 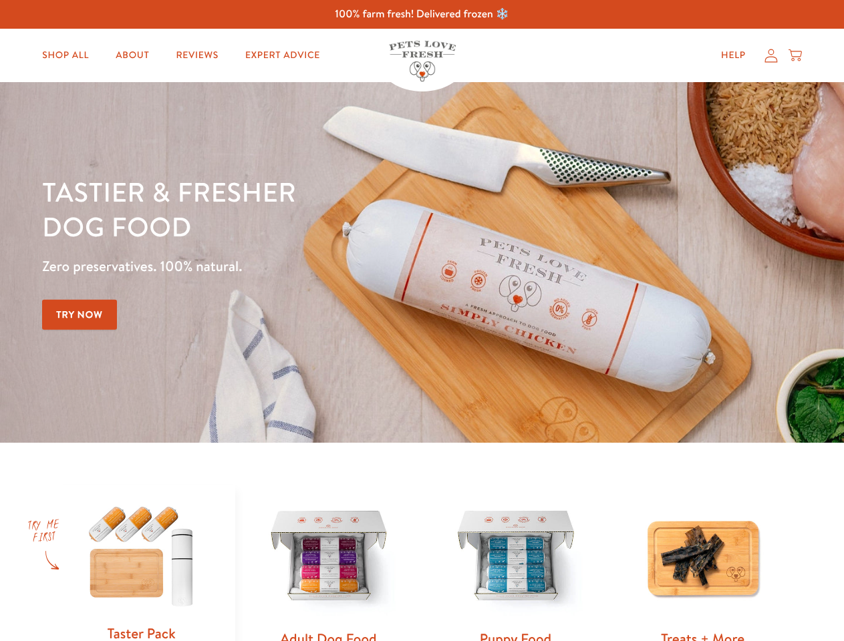 What do you see at coordinates (283, 55) in the screenshot?
I see `a: Expert Advice` at bounding box center [283, 55].